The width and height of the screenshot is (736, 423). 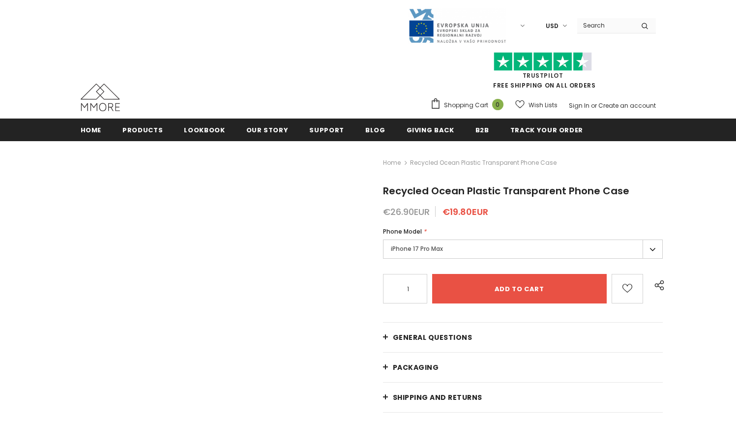 I want to click on a: PACKAGING, so click(x=523, y=367).